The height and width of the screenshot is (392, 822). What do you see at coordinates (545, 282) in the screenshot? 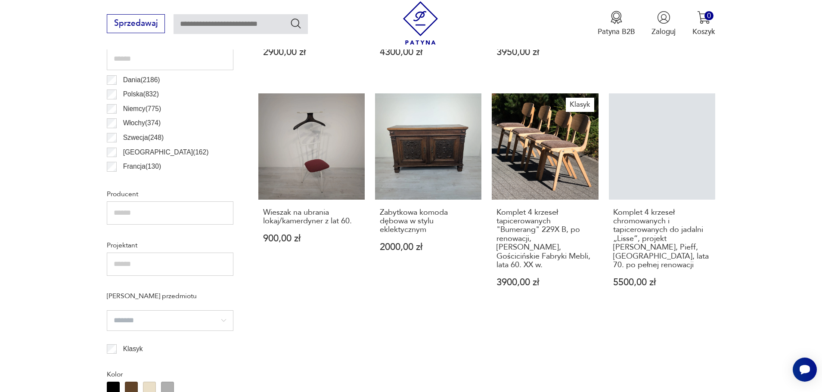
I see `p: 3900,00 zł` at bounding box center [545, 282].